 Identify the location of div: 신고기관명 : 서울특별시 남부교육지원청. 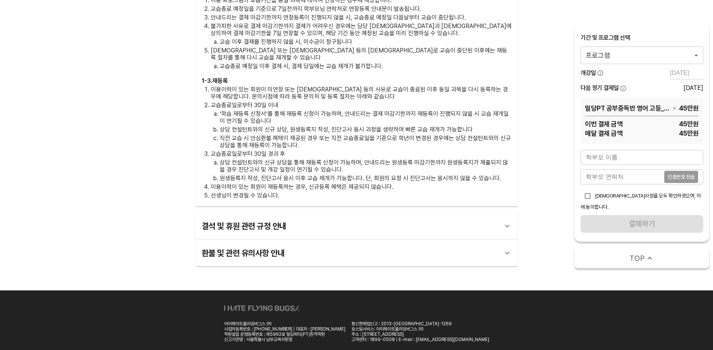
(285, 339).